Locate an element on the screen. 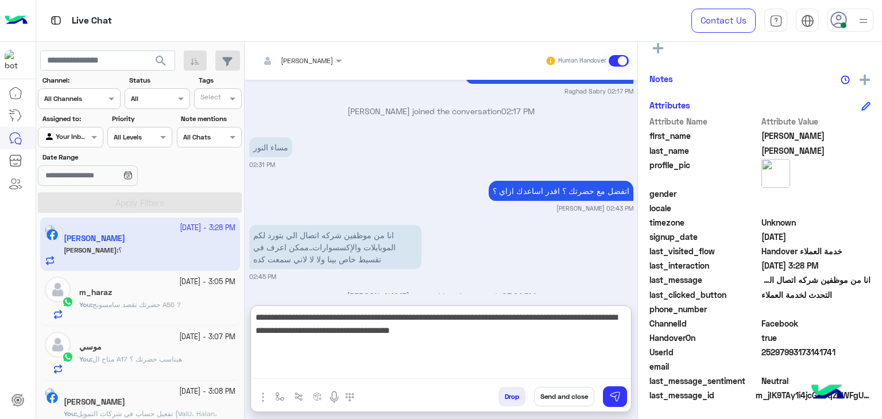 This screenshot has height=419, width=882. img: create order is located at coordinates (318, 397).